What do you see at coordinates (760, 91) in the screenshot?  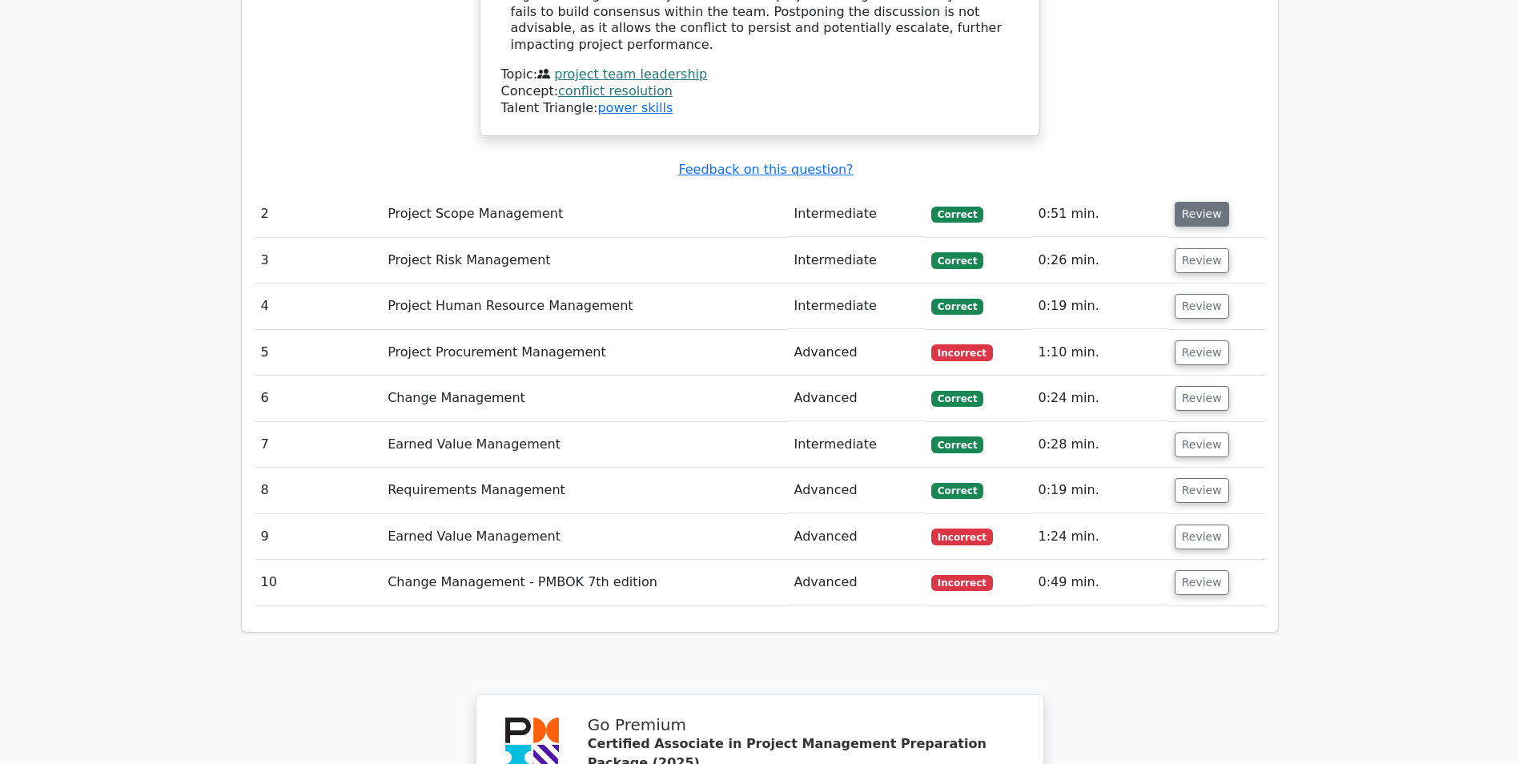 I see `div: Talent Triangle:` at bounding box center [760, 91].